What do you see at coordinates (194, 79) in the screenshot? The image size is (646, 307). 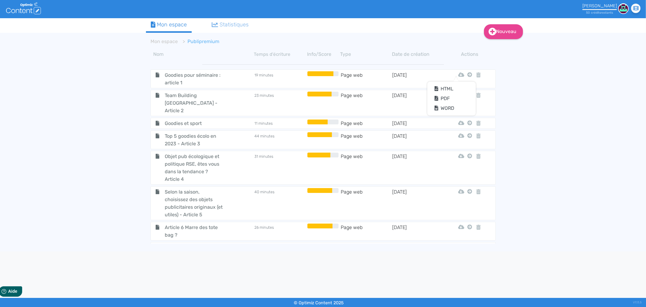 I see `span: Goodies pour séminaire : article 1` at bounding box center [194, 79].